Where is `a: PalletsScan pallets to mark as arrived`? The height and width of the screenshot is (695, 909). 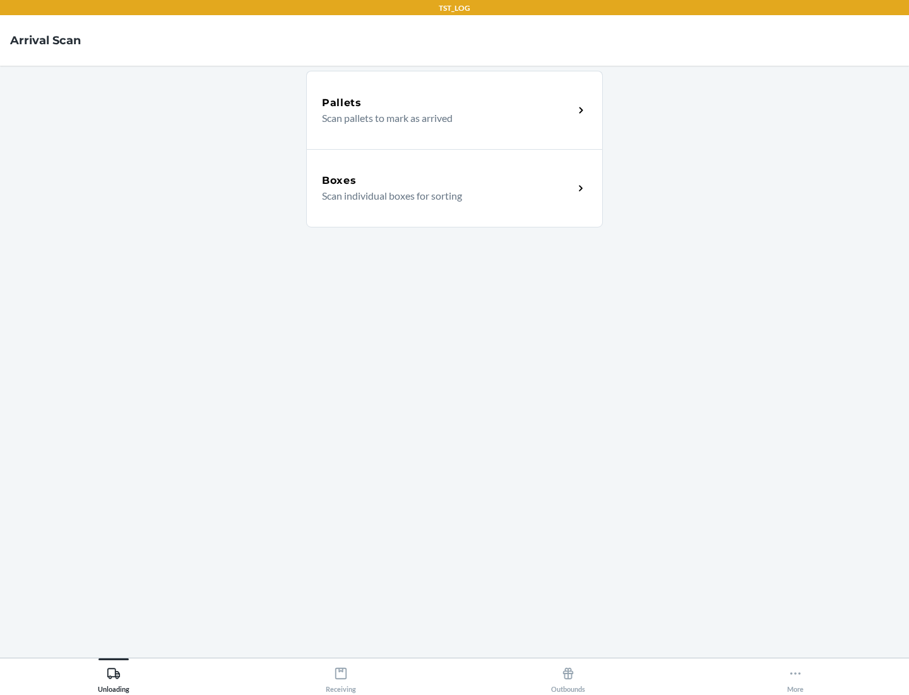
a: PalletsScan pallets to mark as arrived is located at coordinates (455, 110).